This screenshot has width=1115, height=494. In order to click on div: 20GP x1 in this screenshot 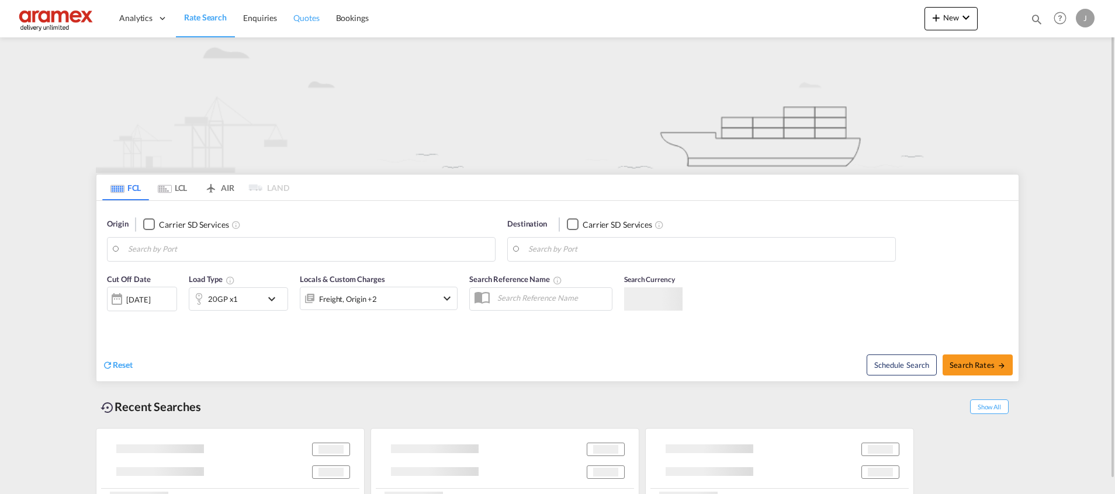, I will do `click(223, 299)`.